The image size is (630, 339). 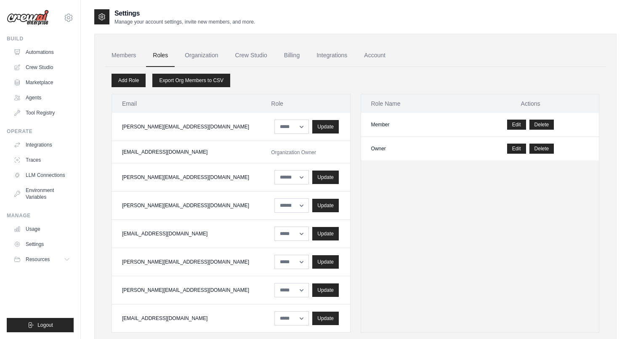 I want to click on a: Settings, so click(x=42, y=244).